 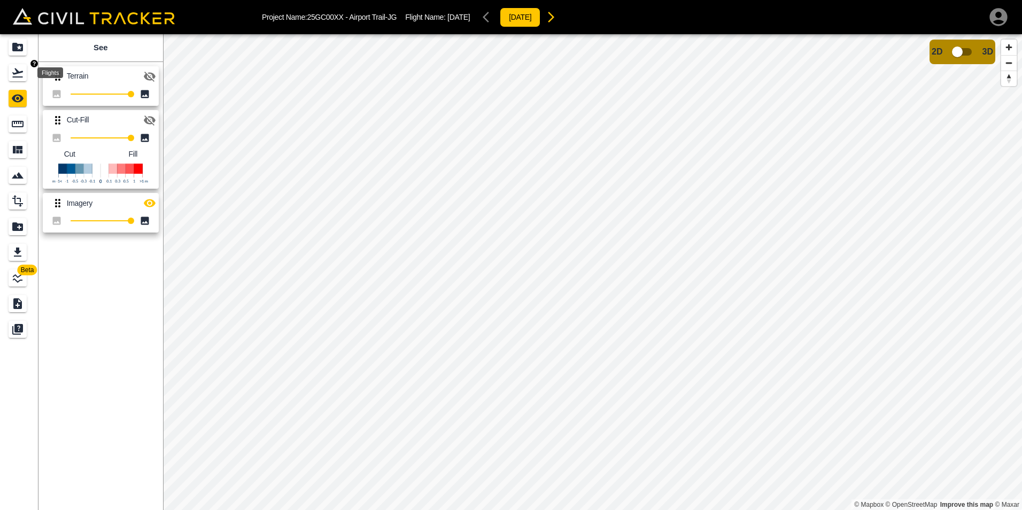 What do you see at coordinates (50, 73) in the screenshot?
I see `div: Flights` at bounding box center [50, 73].